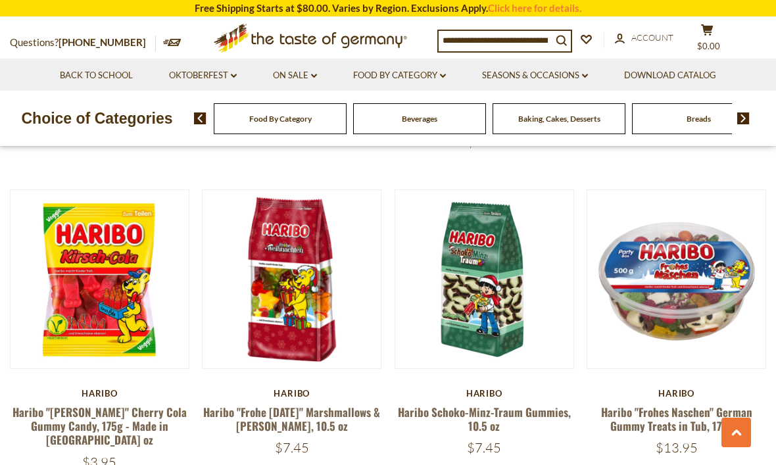 This screenshot has width=776, height=465. Describe the element at coordinates (200, 118) in the screenshot. I see `img: previous arrow` at that location.